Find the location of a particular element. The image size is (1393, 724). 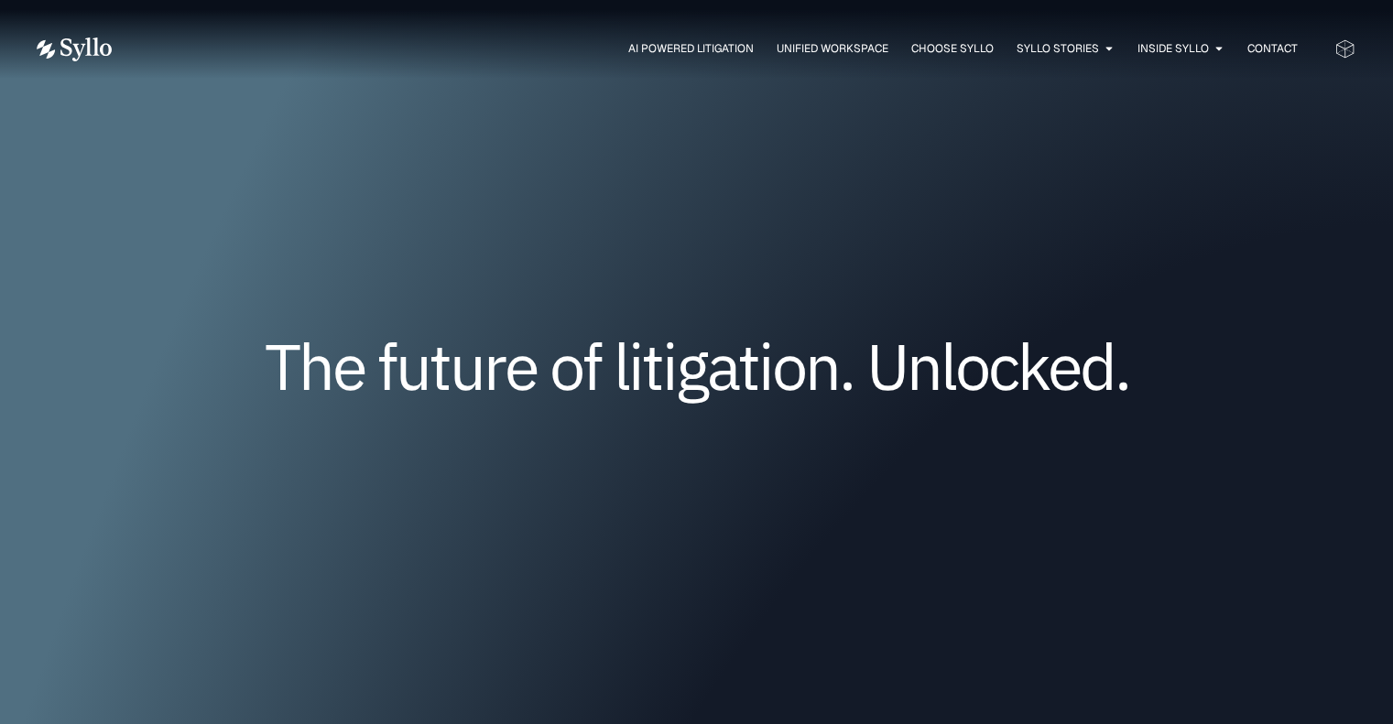

a: Inside Syllo is located at coordinates (1173, 49).